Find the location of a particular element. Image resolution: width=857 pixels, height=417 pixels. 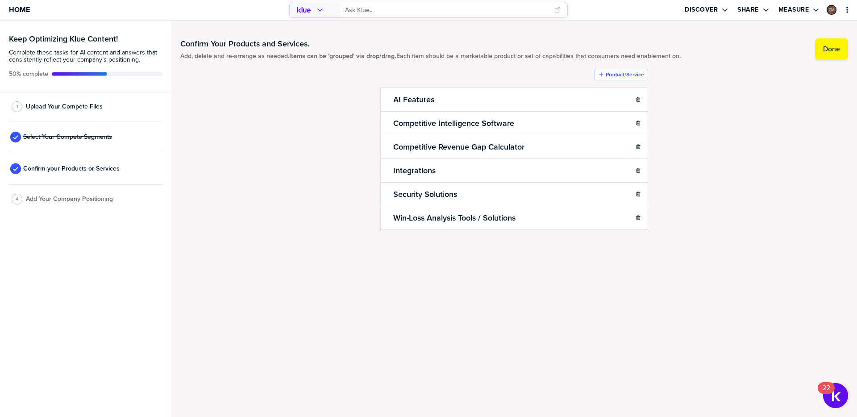

h2: Security Solutions is located at coordinates (425, 194).